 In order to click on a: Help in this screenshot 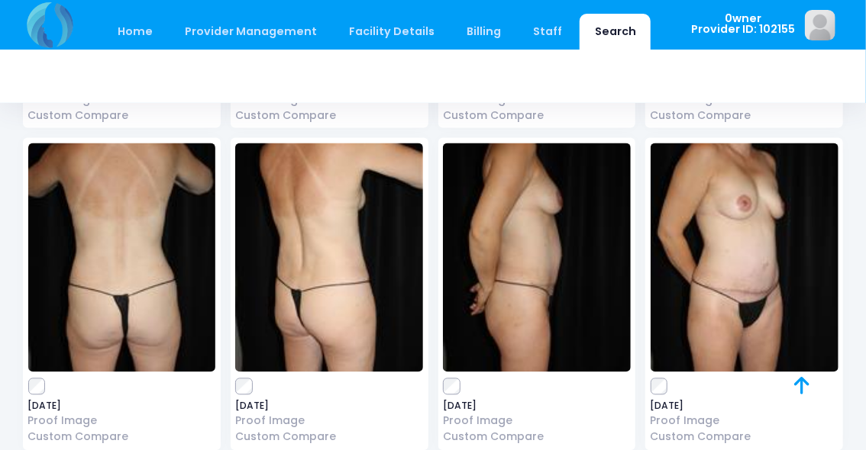, I will do `click(681, 31)`.